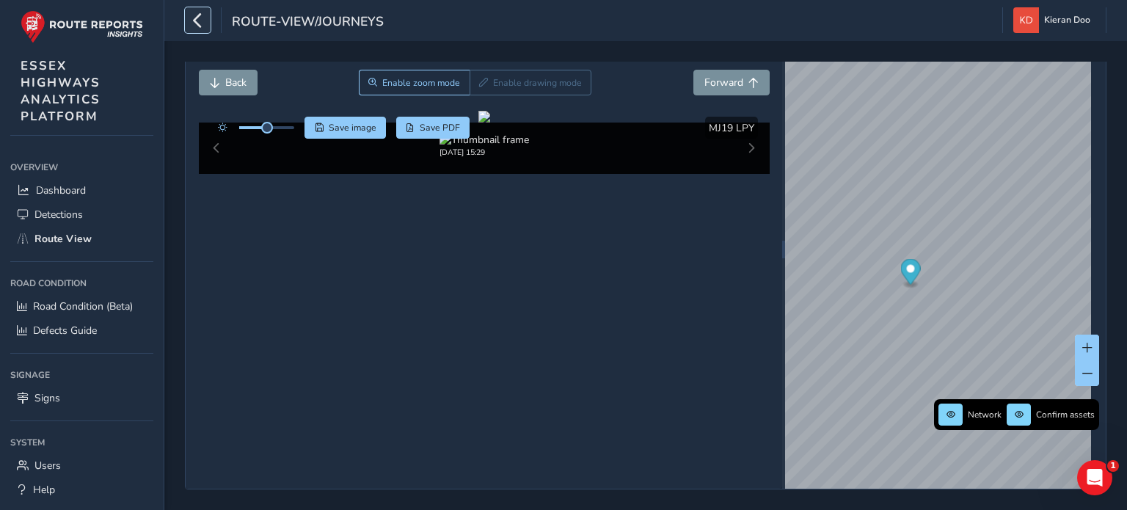 Image resolution: width=1127 pixels, height=510 pixels. I want to click on span: MJ19 LPY, so click(732, 128).